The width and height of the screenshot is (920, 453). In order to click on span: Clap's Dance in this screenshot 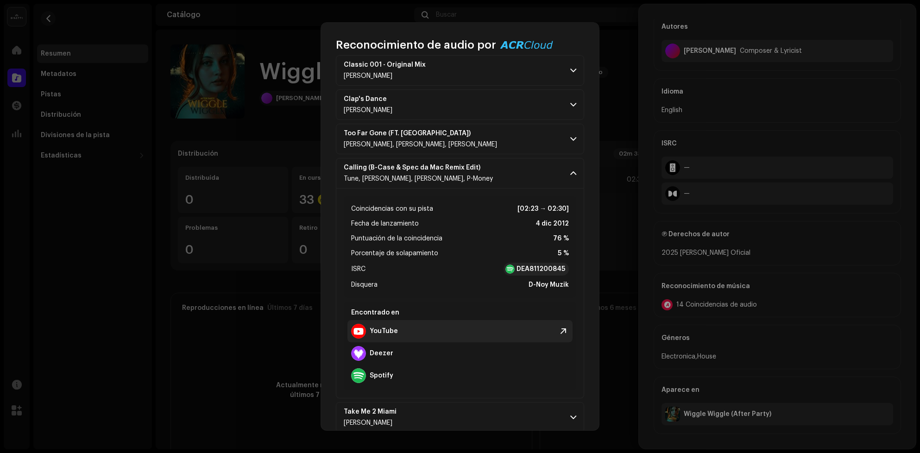, I will do `click(371, 99)`.